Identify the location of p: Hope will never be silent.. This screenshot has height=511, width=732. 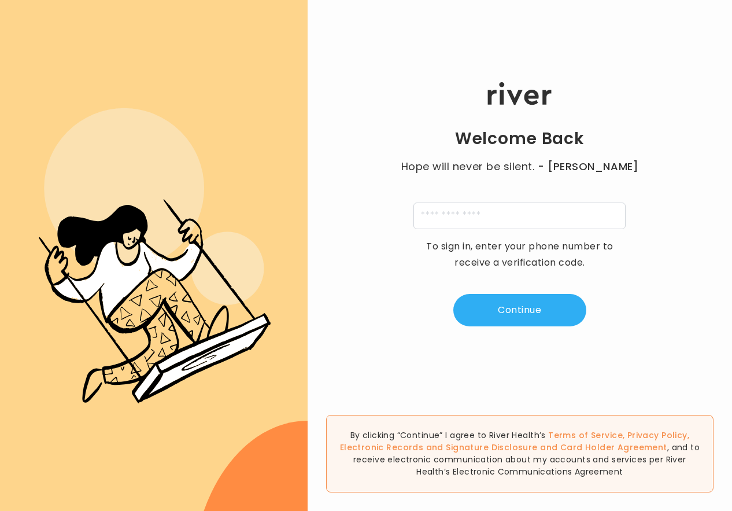
(520, 167).